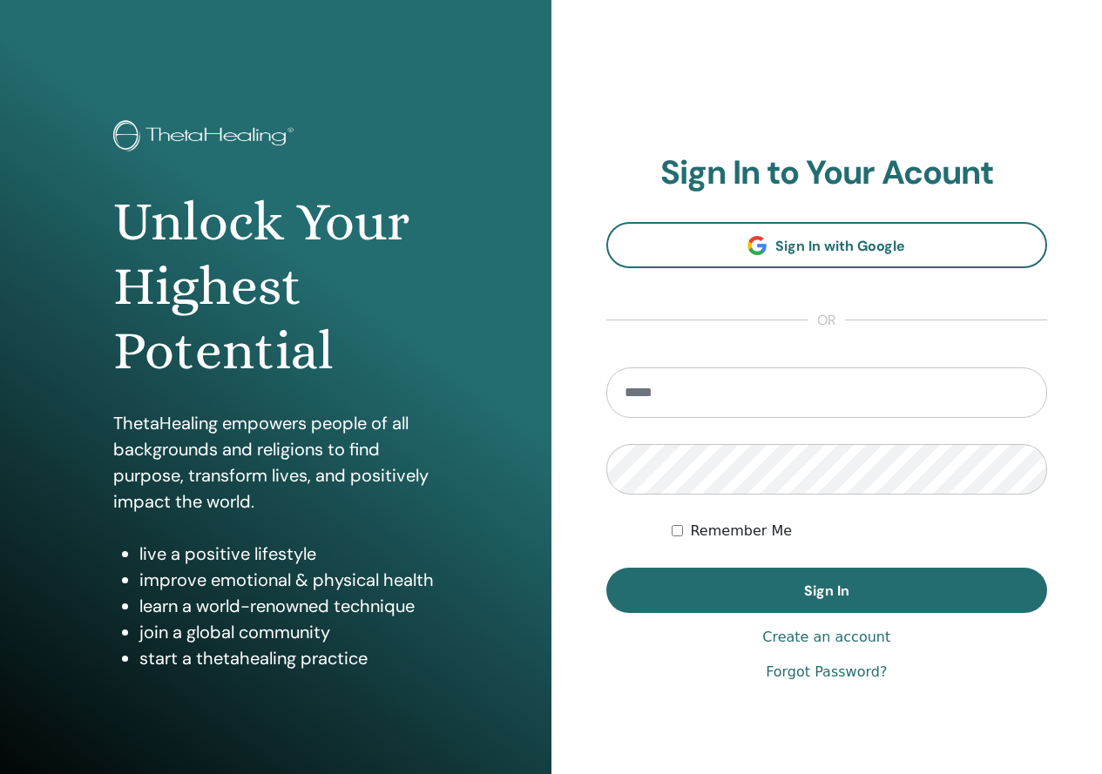 The image size is (1102, 774). Describe the element at coordinates (859, 531) in the screenshot. I see `div: Keep me authenticated indefinitely or until I manually logout` at that location.